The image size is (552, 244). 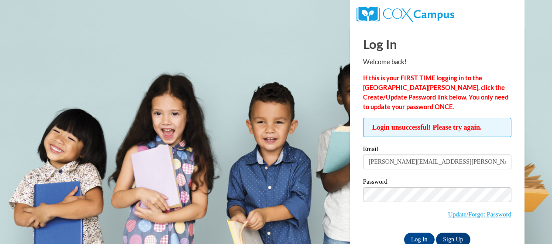 What do you see at coordinates (437, 150) in the screenshot?
I see `label: Email` at bounding box center [437, 150].